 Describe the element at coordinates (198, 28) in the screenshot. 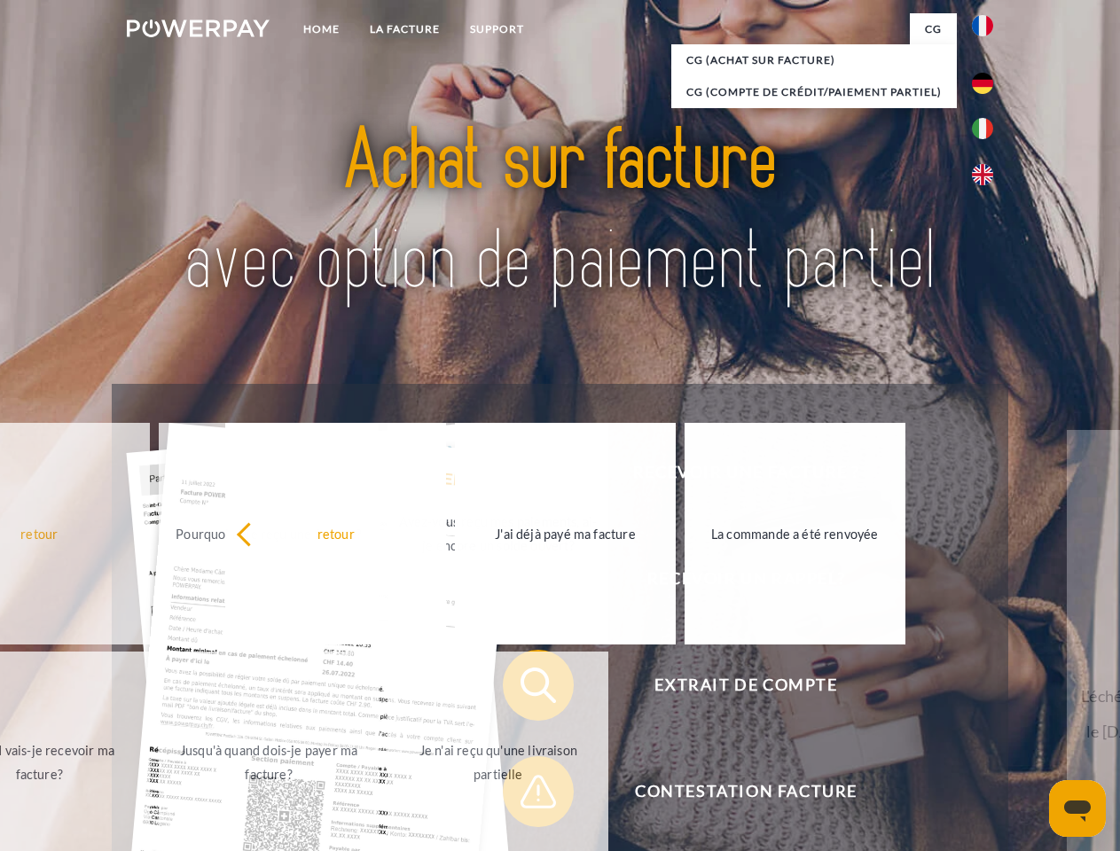

I see `img: logo-powerpay-white.svg` at that location.